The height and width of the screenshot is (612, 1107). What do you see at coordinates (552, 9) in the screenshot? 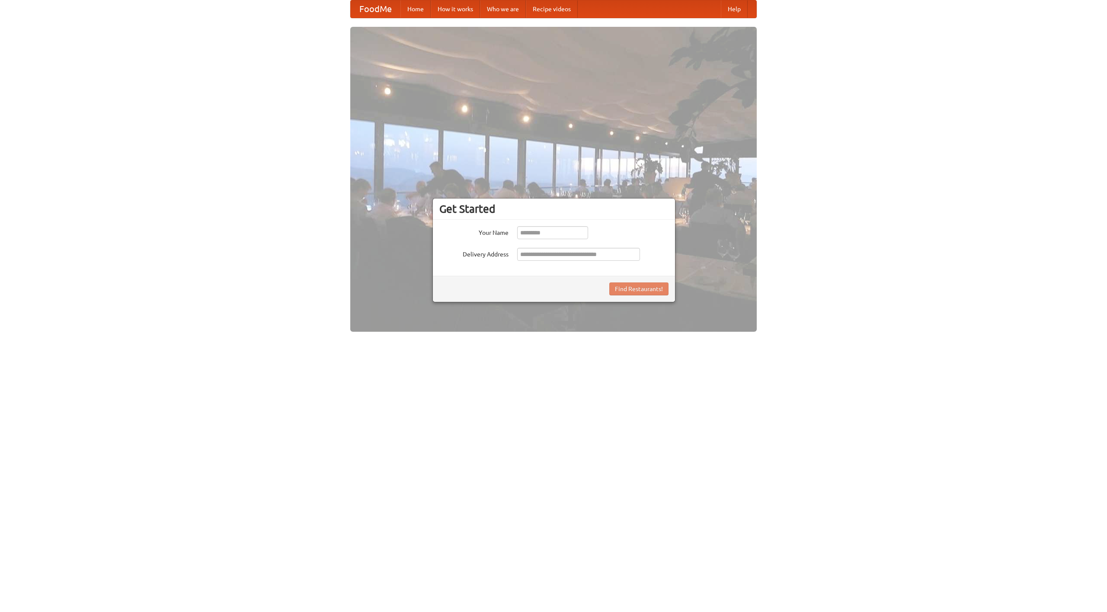
I see `a: Recipe videos` at bounding box center [552, 9].